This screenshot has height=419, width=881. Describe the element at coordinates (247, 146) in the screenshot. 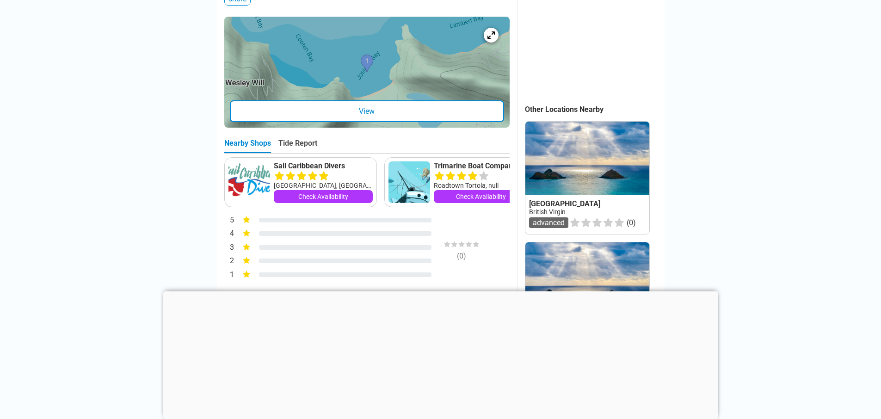

I see `div: Nearby Shops` at that location.